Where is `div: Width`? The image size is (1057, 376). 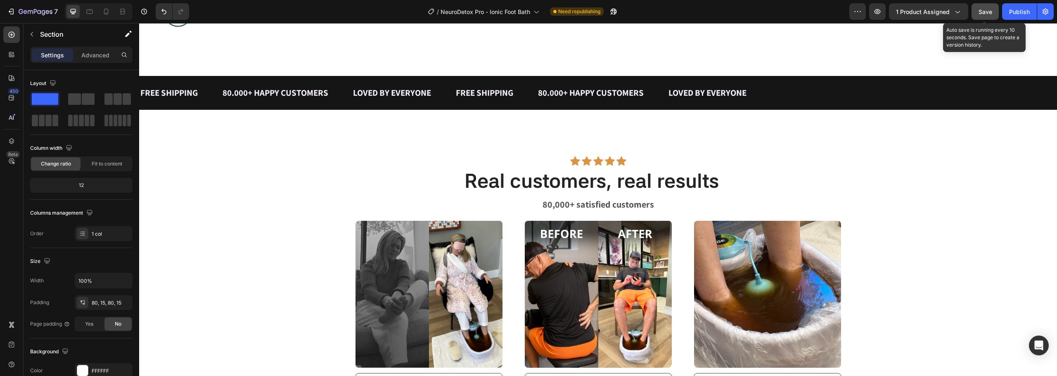 div: Width is located at coordinates (37, 281).